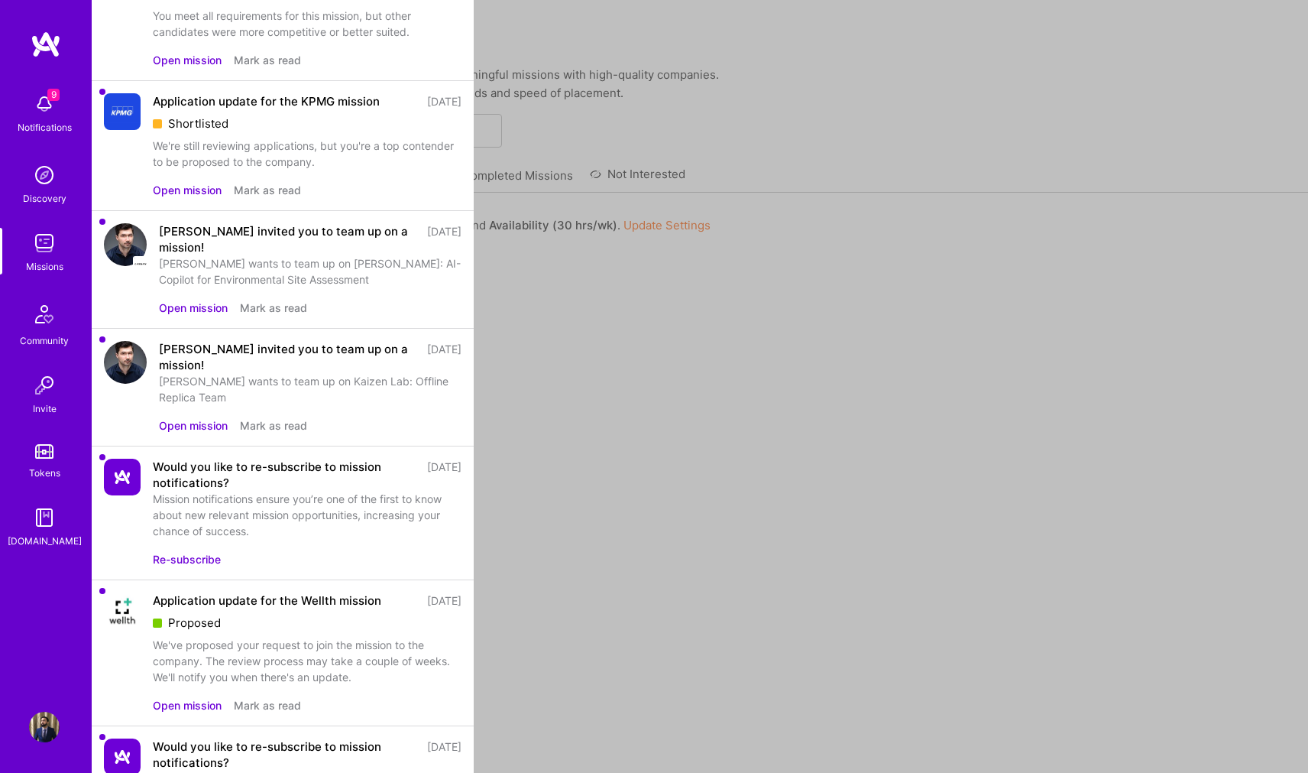 The height and width of the screenshot is (773, 1308). What do you see at coordinates (44, 451) in the screenshot?
I see `img: tokens` at bounding box center [44, 451].